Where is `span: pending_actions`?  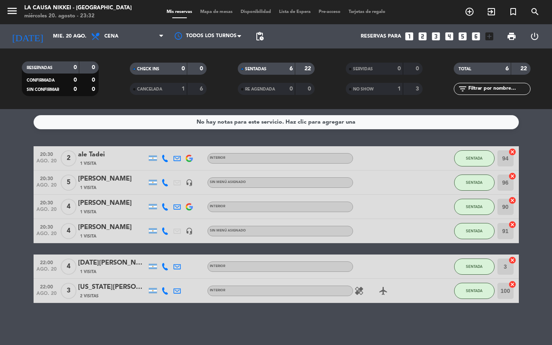 span: pending_actions is located at coordinates (260, 36).